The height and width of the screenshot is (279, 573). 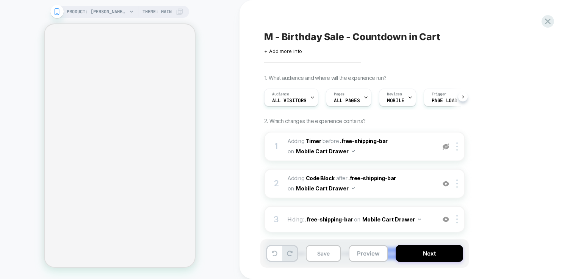 I want to click on span: BEFORE, so click(x=331, y=141).